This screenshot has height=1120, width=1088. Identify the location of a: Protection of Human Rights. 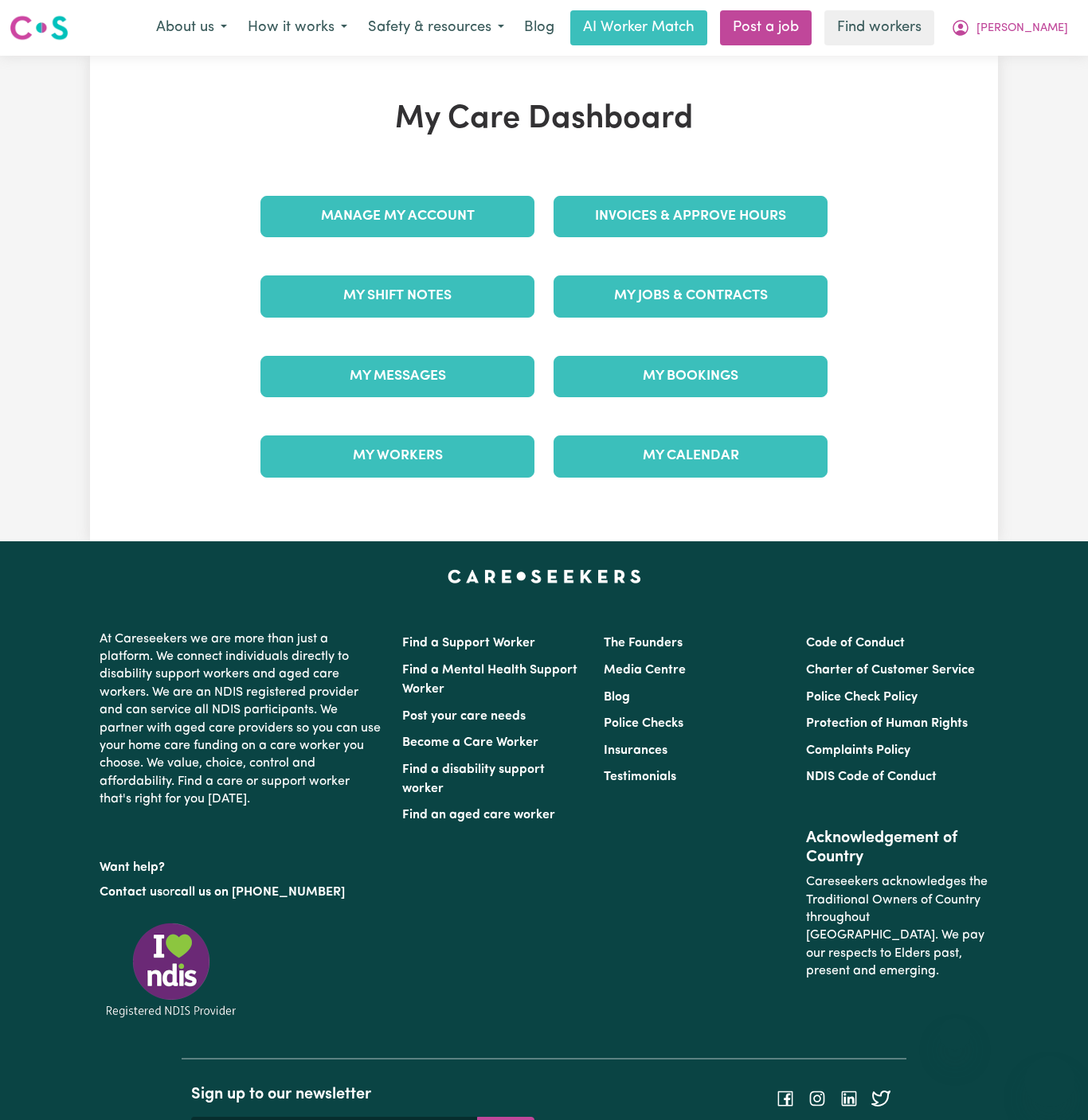
(886, 724).